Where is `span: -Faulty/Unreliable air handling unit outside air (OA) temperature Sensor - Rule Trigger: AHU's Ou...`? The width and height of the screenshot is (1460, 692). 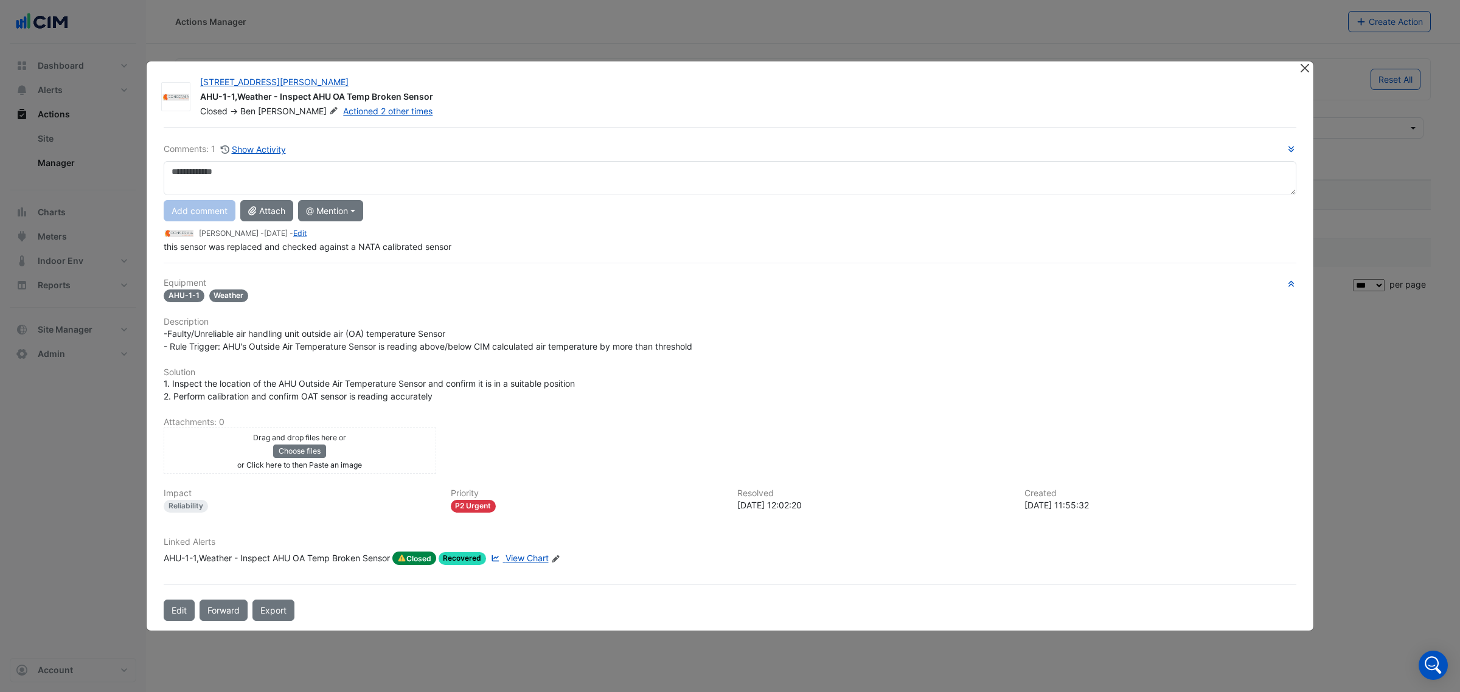
span: -Faulty/Unreliable air handling unit outside air (OA) temperature Sensor - Rule Trigger: AHU's Ou... is located at coordinates (428, 340).